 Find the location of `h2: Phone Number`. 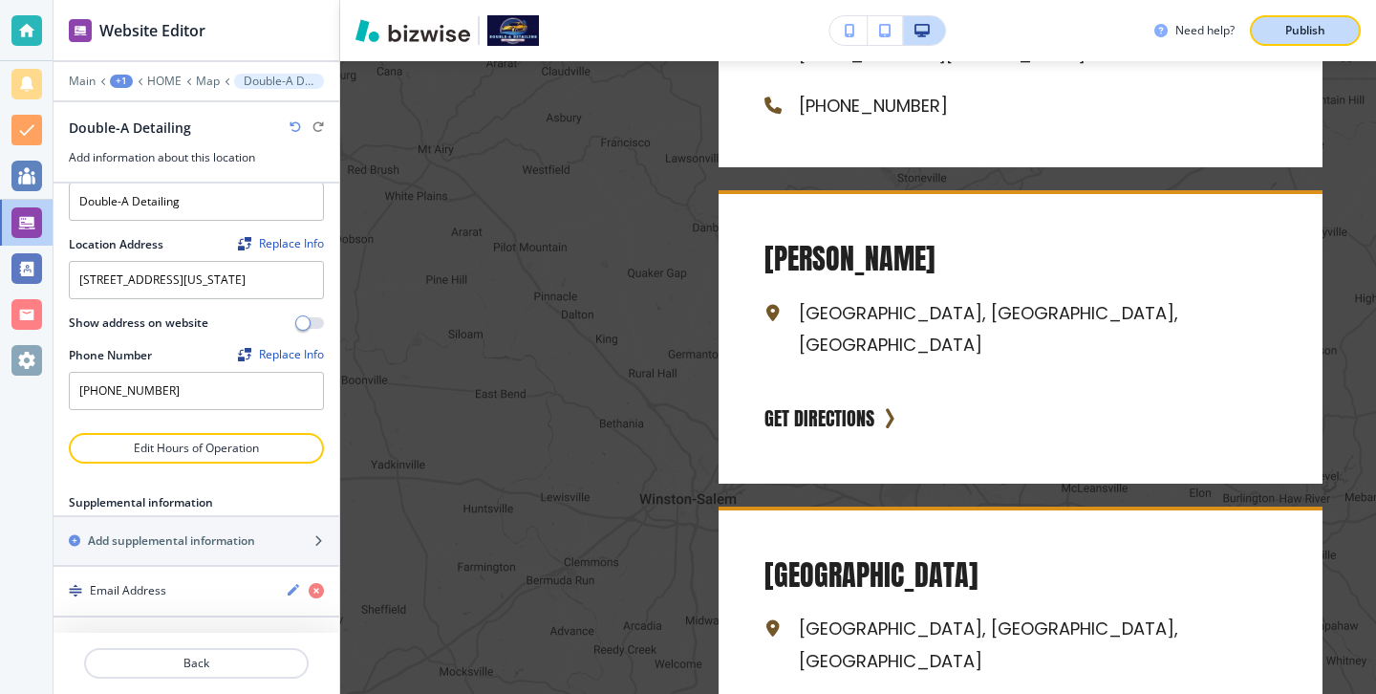

h2: Phone Number is located at coordinates (110, 356).